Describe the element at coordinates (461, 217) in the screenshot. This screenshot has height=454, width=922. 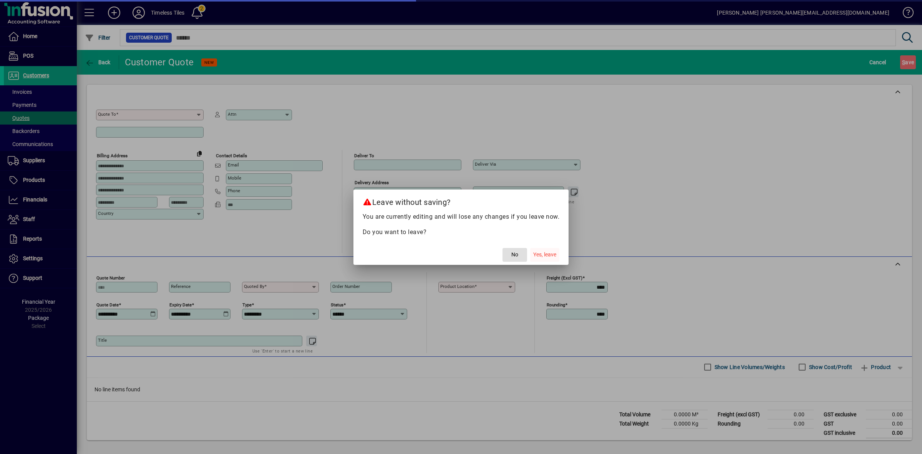
I see `p: You are currently editing and will lose any changes if you leave now.` at that location.